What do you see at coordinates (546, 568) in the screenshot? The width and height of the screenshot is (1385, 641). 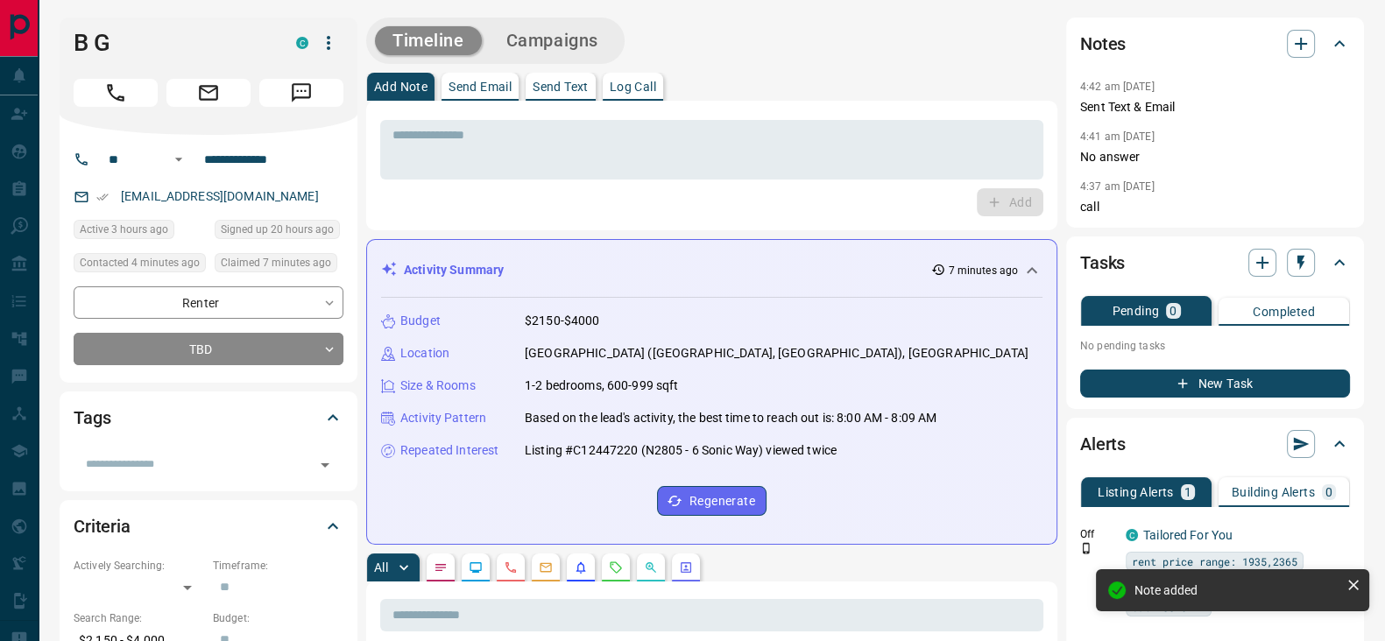 I see `svg: Emails` at bounding box center [546, 568].